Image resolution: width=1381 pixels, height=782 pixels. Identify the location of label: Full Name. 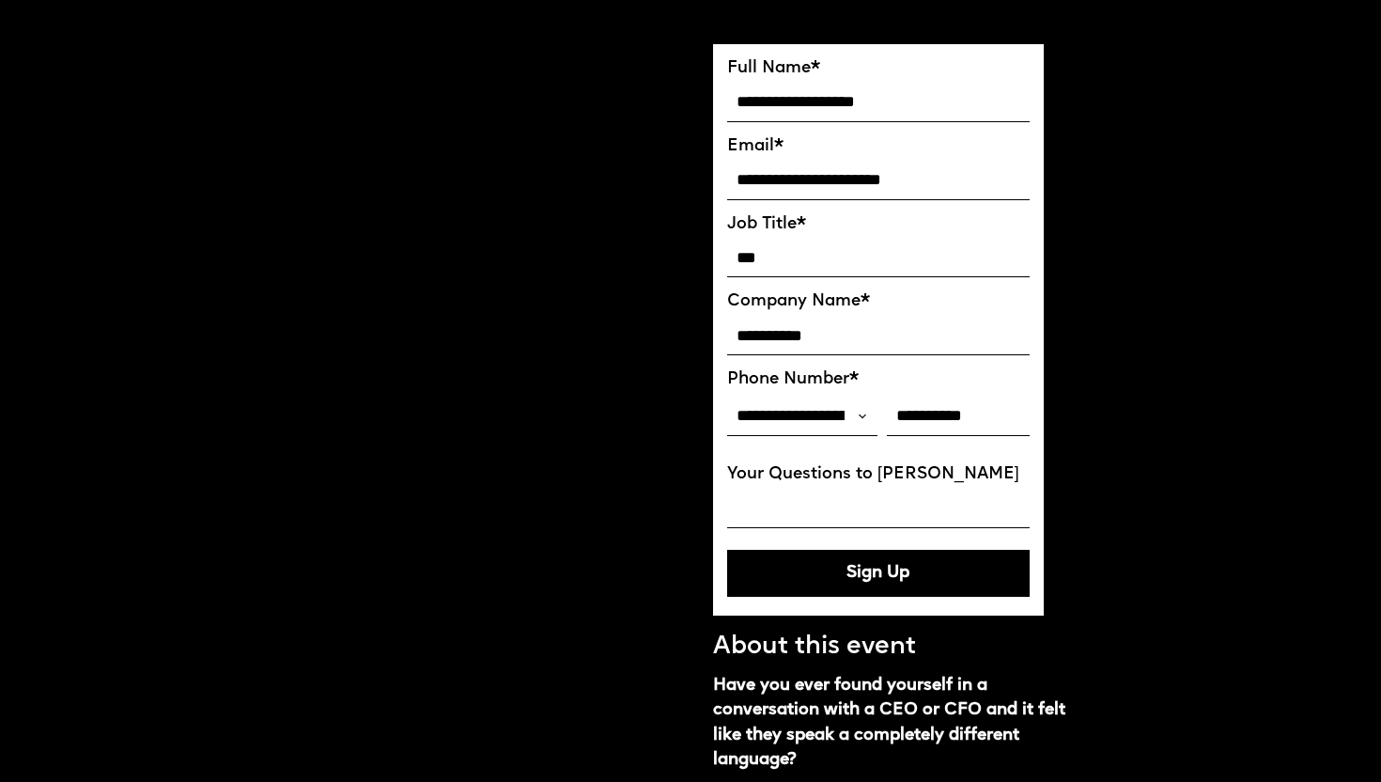
(879, 68).